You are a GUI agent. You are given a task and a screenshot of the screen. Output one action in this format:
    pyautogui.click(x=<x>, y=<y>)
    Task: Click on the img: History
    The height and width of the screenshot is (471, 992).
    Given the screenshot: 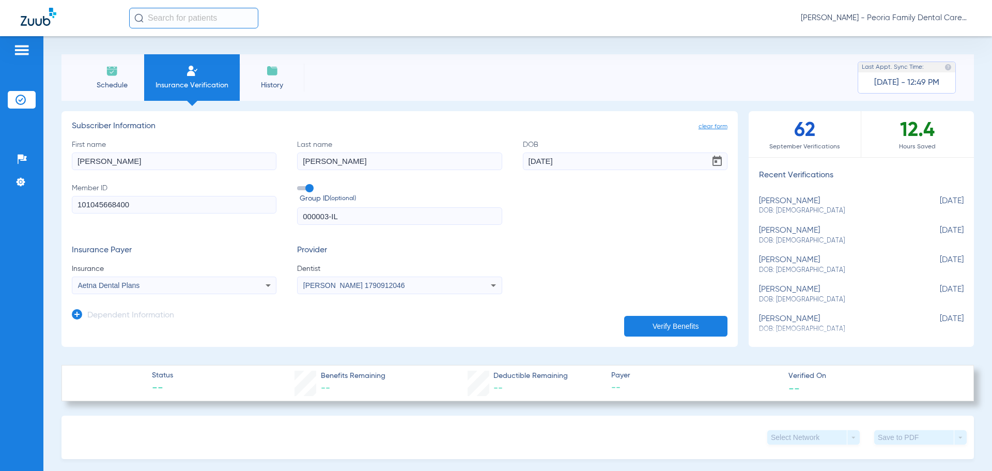 What is the action you would take?
    pyautogui.click(x=272, y=71)
    